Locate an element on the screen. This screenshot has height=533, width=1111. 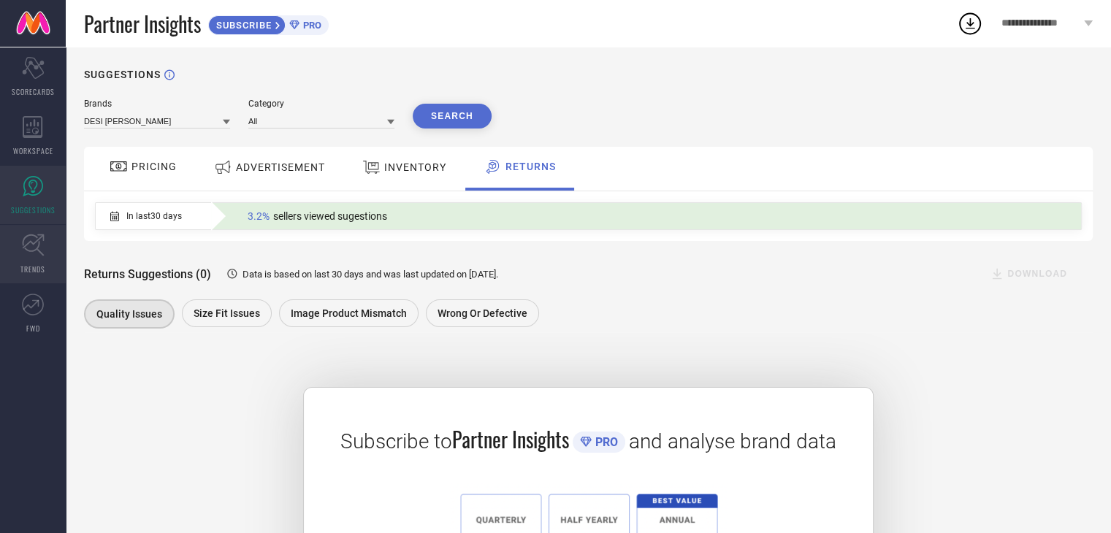
span: INVENTORY is located at coordinates (415, 167).